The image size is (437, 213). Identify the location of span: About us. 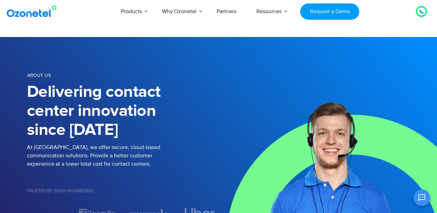
(39, 75).